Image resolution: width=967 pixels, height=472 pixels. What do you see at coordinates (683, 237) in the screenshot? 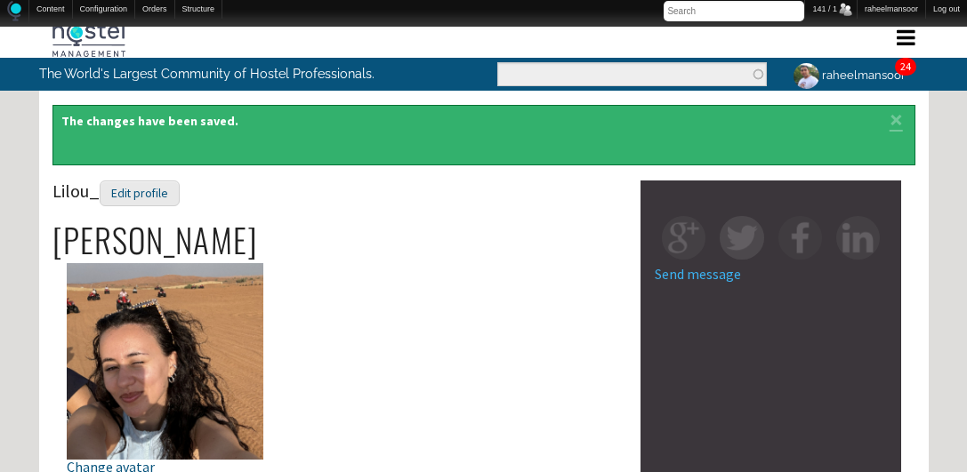
I see `img: gp-square.png` at bounding box center [683, 237].